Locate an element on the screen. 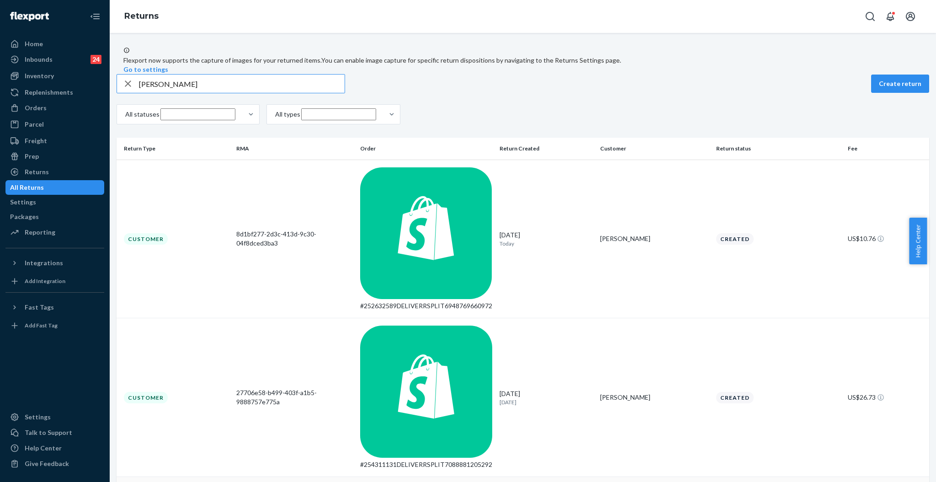 The height and width of the screenshot is (482, 936). a: Add Integration is located at coordinates (55, 281).